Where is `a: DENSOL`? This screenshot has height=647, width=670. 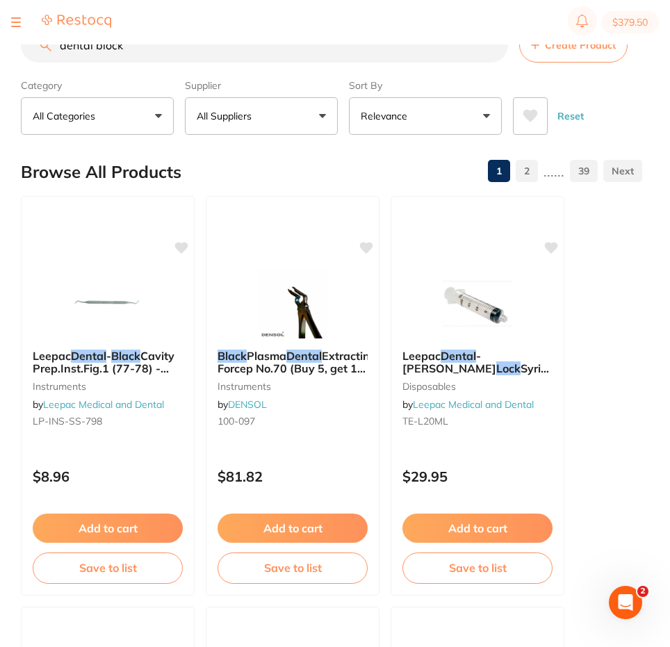
a: DENSOL is located at coordinates (247, 404).